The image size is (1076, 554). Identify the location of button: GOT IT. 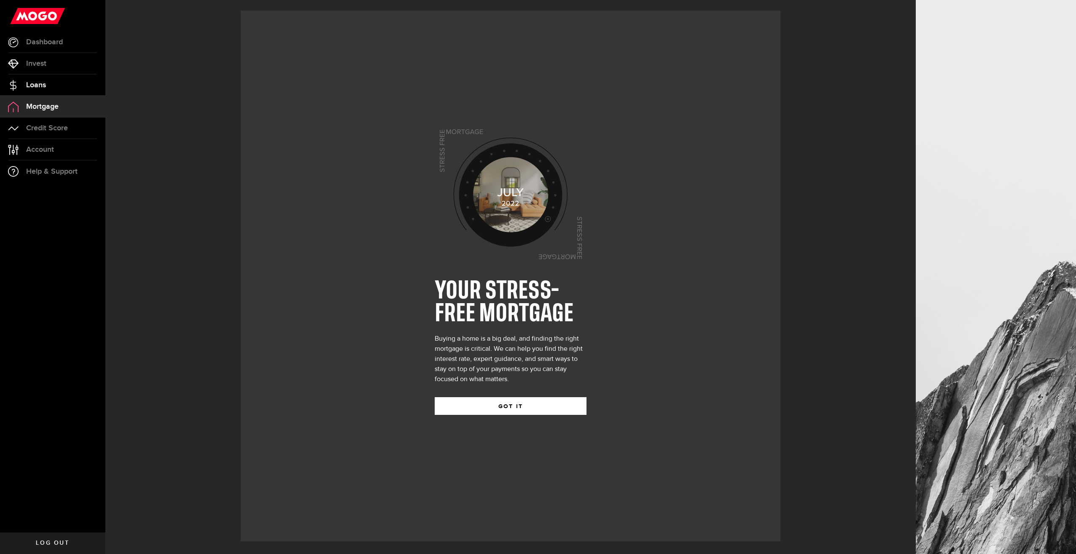
(511, 406).